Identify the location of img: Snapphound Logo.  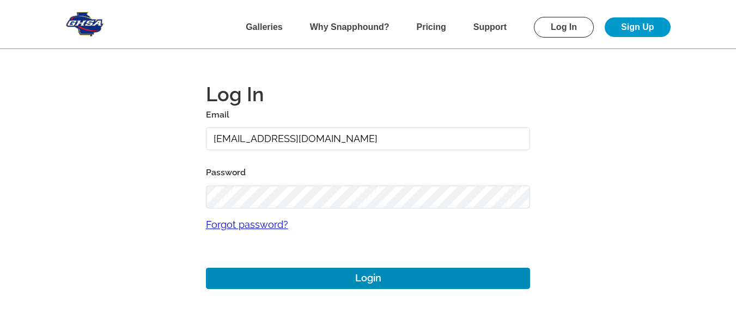
(85, 24).